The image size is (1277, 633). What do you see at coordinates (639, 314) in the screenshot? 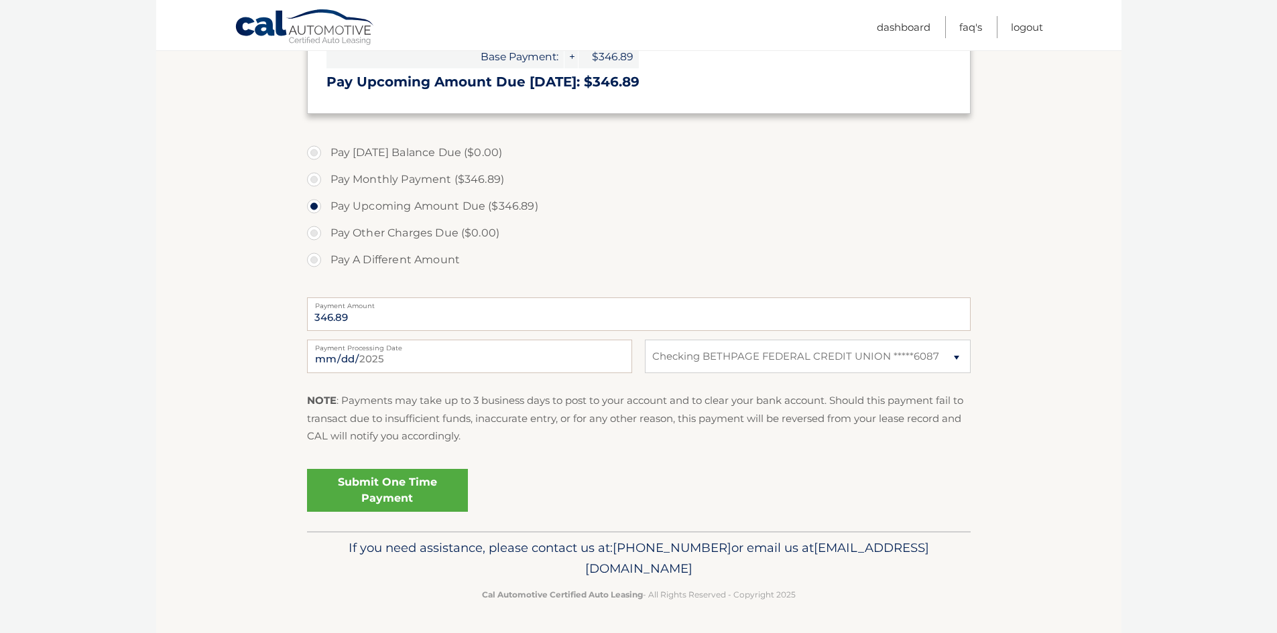
I see `input: Payment Amount` at bounding box center [639, 314].